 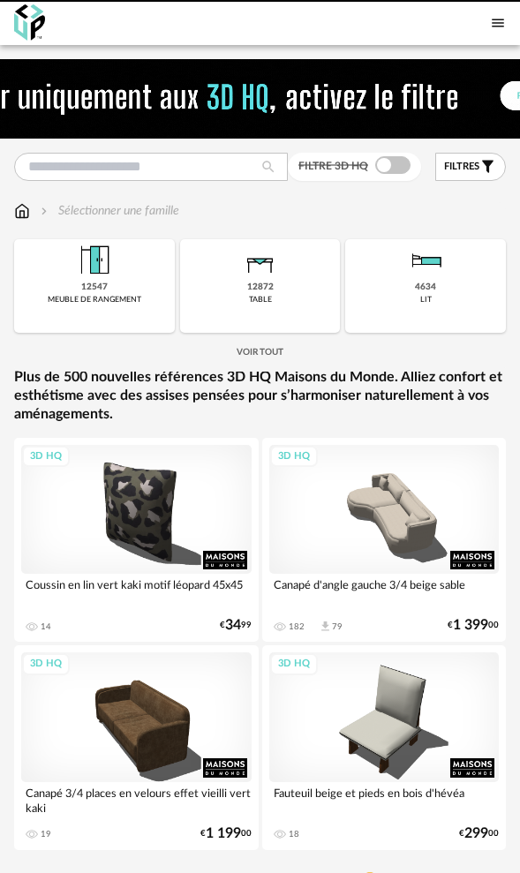 I want to click on span: Filtre 3D HQ, so click(x=333, y=166).